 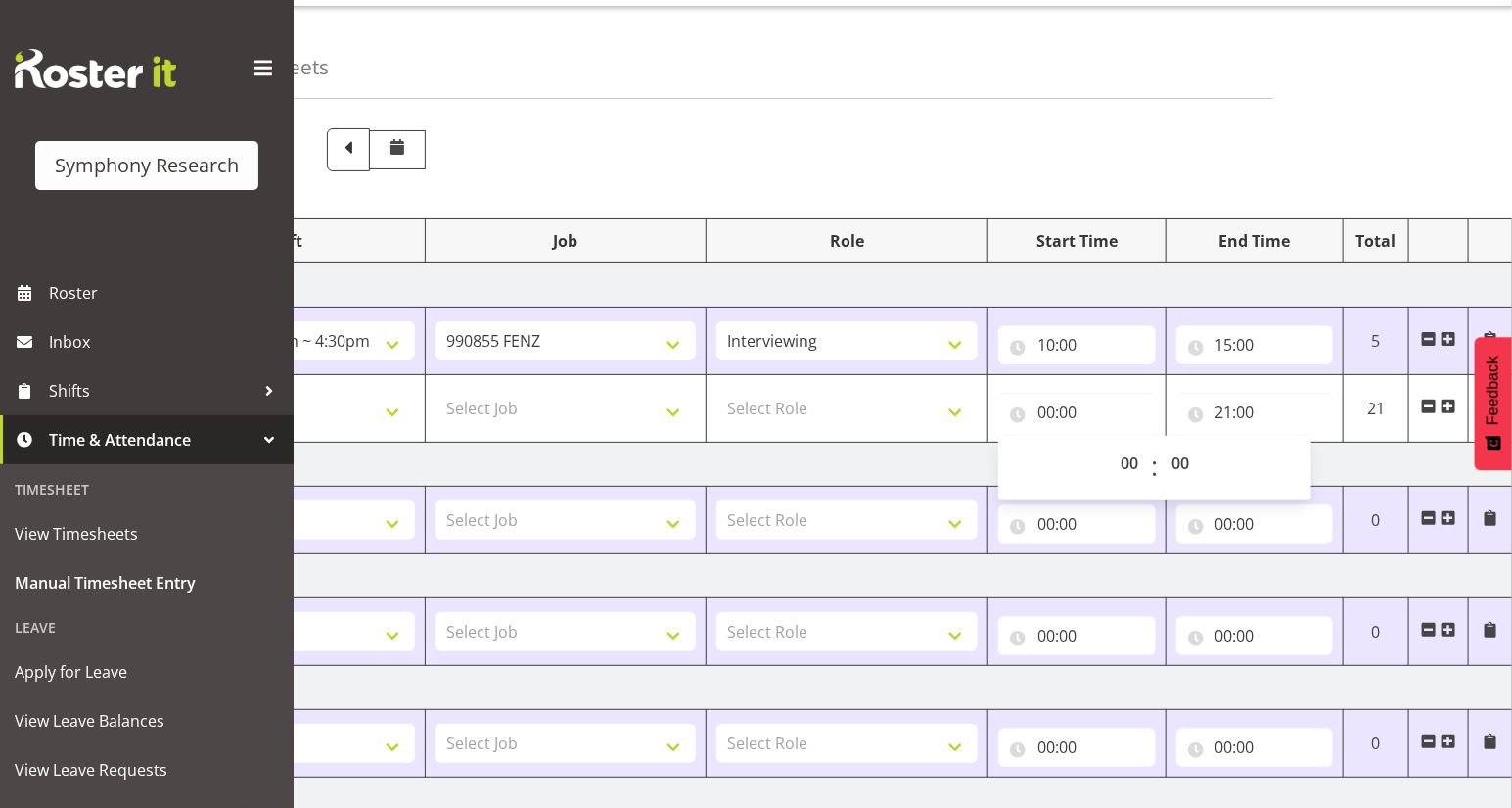 What do you see at coordinates (1376, 241) in the screenshot?
I see `div: Total` at bounding box center [1376, 241].